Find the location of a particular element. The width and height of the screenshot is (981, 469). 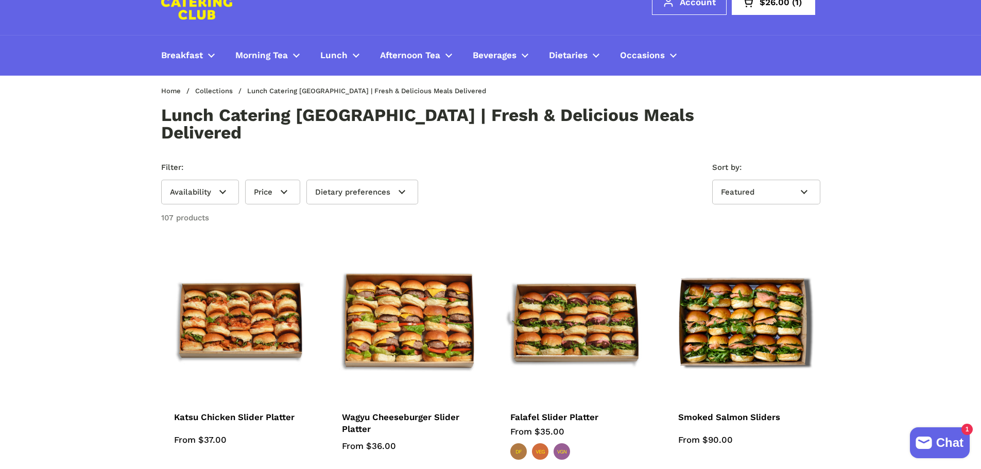

span: Falafel Slider Platter is located at coordinates (554, 417).